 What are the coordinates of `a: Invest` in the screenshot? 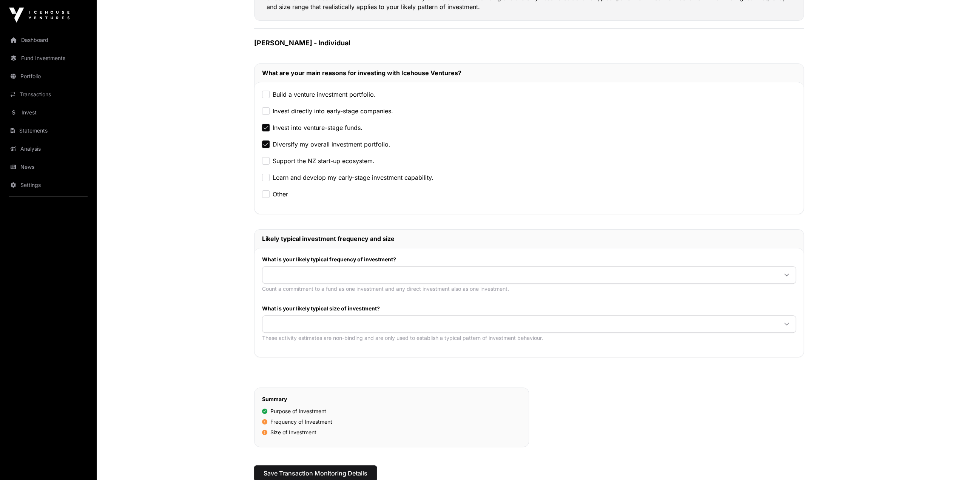 It's located at (48, 112).